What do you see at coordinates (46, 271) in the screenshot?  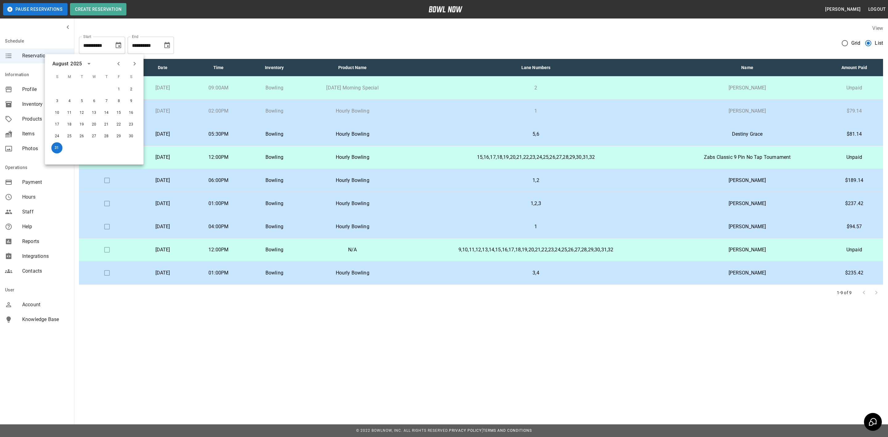 I see `span: Contacts` at bounding box center [46, 271].